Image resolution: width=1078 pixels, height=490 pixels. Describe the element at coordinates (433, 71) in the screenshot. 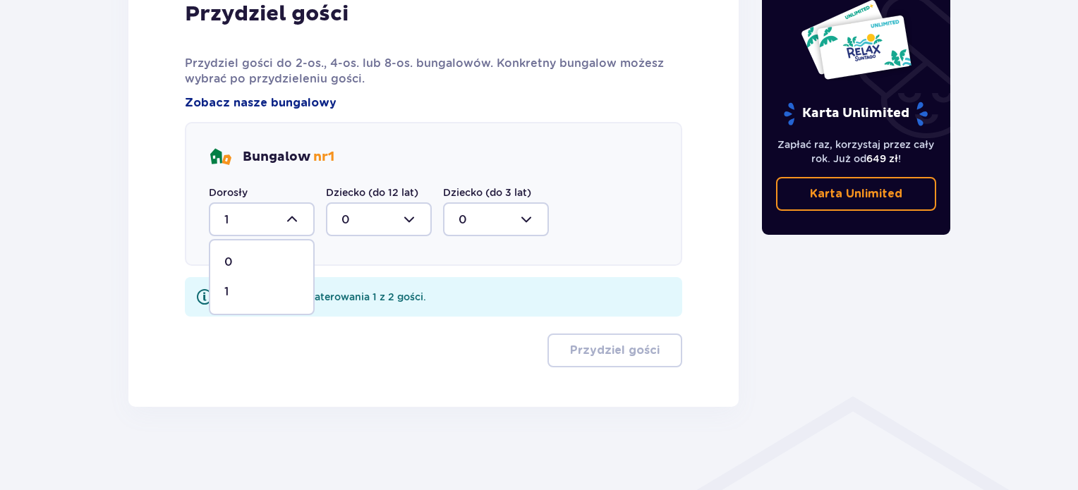

I see `p: Przydziel gości do 2-os., 4-os. lub 8-os. bungalowów. Konkretny bungalow możesz wybrać po przydzi...` at that location.